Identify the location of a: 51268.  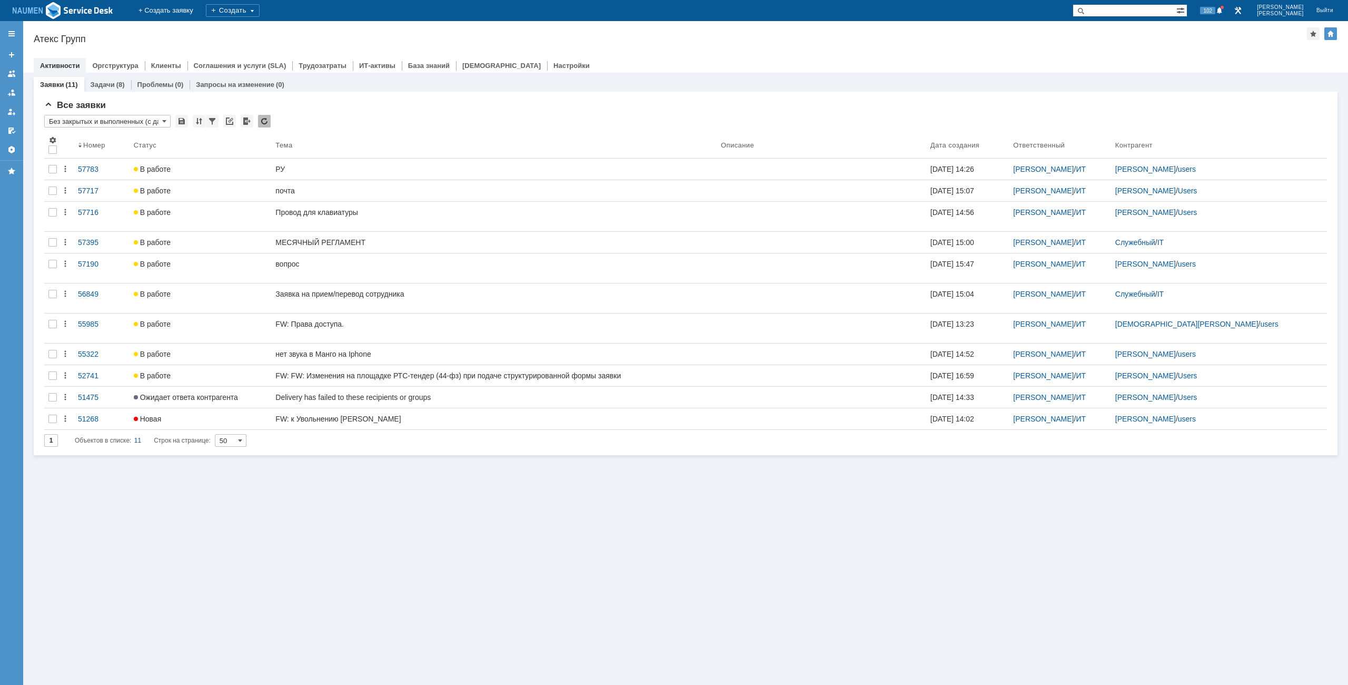
(102, 419).